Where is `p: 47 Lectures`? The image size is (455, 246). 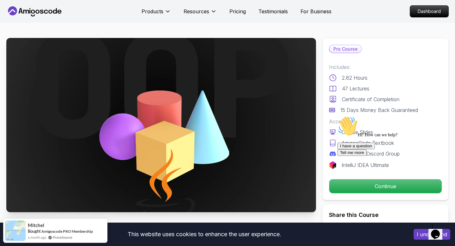 p: 47 Lectures is located at coordinates (355, 88).